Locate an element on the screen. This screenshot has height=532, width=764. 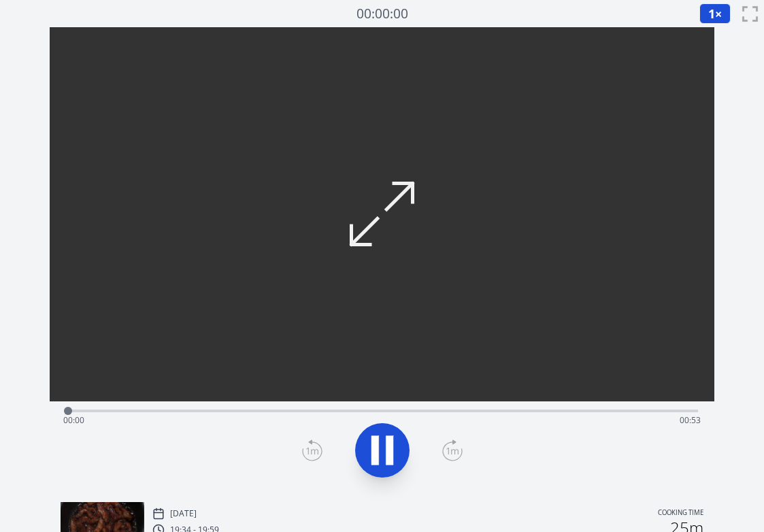
span: 00:53 is located at coordinates (689, 420).